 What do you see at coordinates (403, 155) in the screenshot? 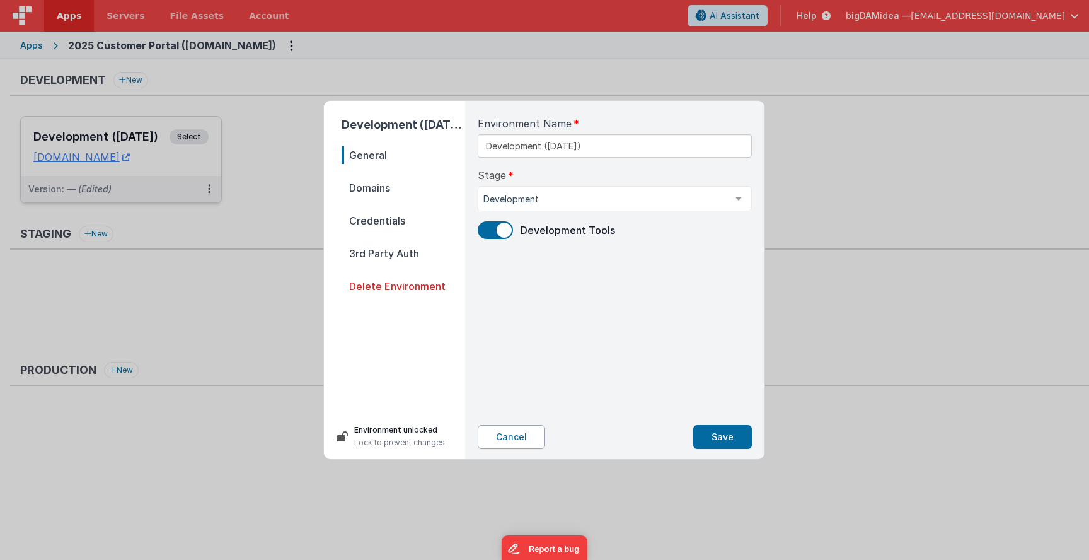
I see `span: General` at bounding box center [403, 155].